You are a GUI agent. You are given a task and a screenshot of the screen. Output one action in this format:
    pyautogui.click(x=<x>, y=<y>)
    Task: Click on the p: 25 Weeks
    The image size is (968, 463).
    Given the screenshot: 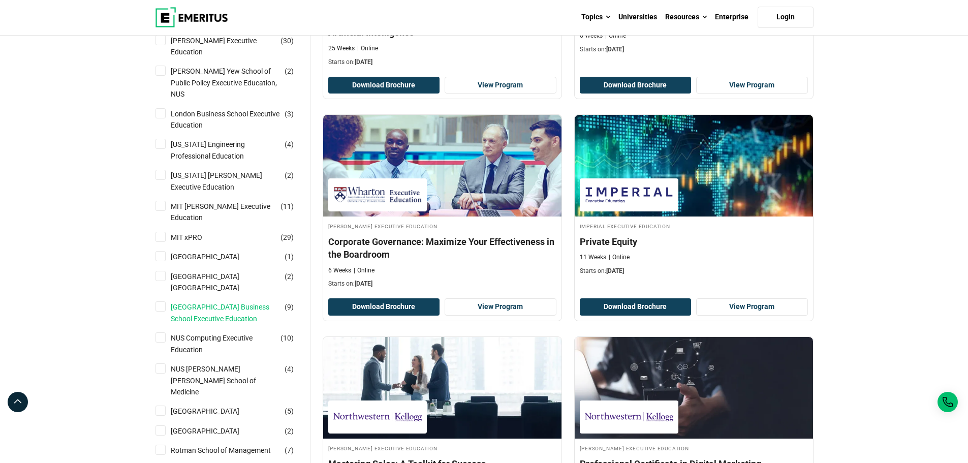 What is the action you would take?
    pyautogui.click(x=341, y=48)
    